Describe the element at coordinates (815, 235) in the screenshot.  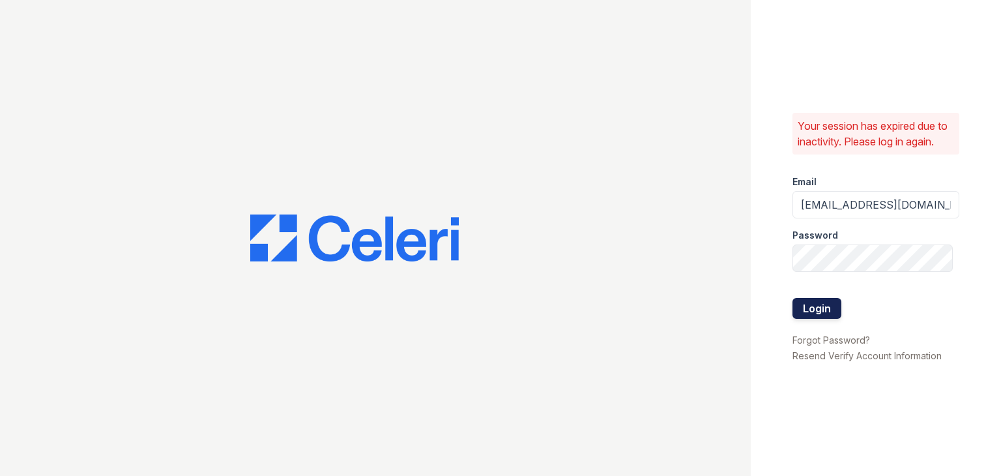
I see `label: Password` at that location.